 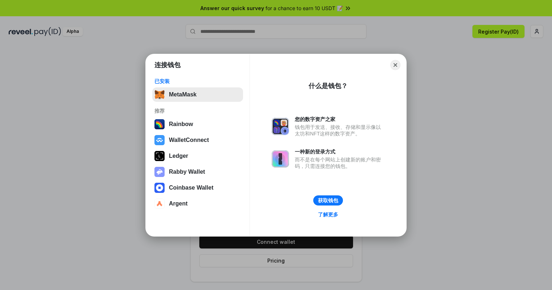 I want to click on a: 了解更多, so click(x=328, y=215).